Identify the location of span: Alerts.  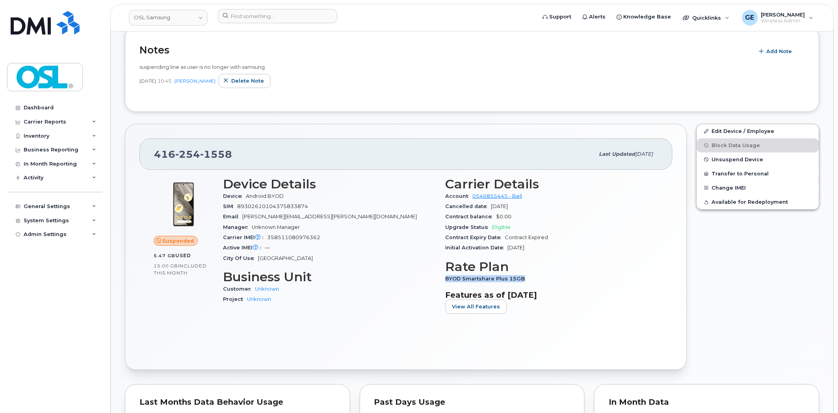
(597, 17).